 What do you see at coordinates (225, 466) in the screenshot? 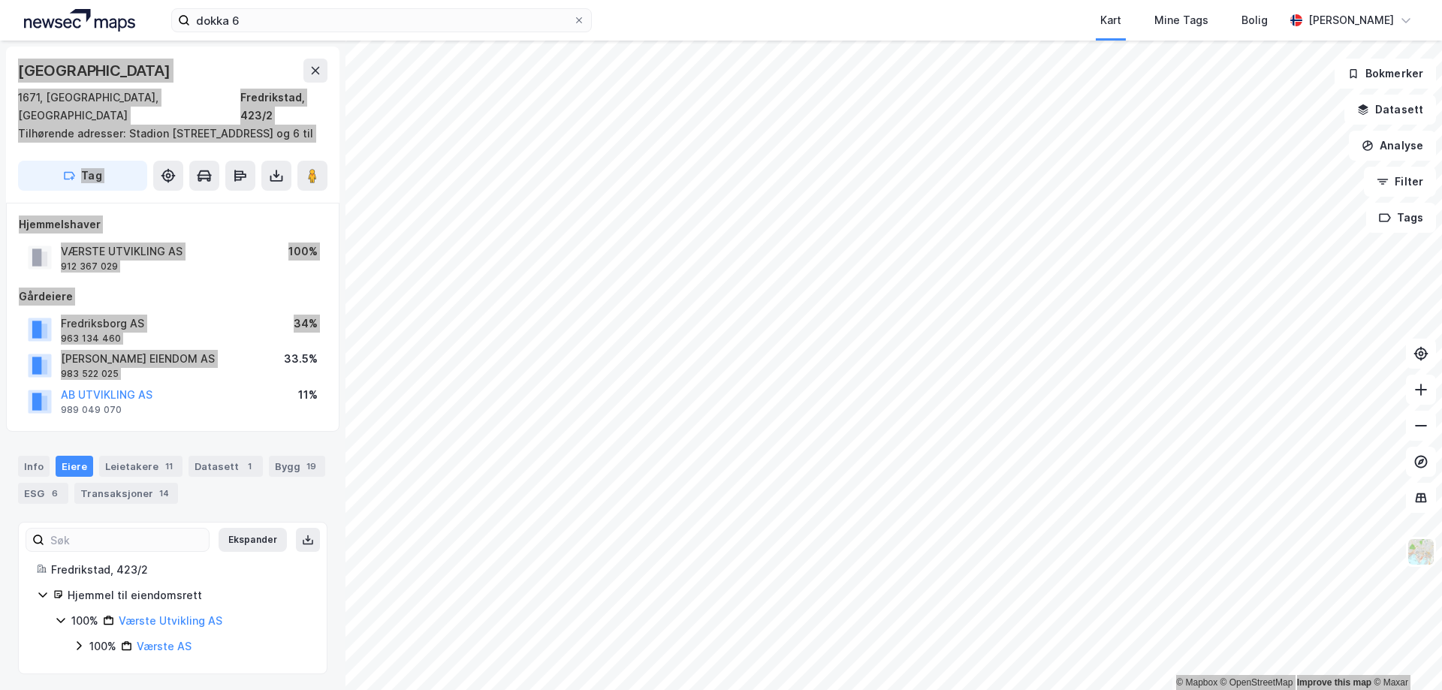
I see `div: Datasett` at bounding box center [225, 466].